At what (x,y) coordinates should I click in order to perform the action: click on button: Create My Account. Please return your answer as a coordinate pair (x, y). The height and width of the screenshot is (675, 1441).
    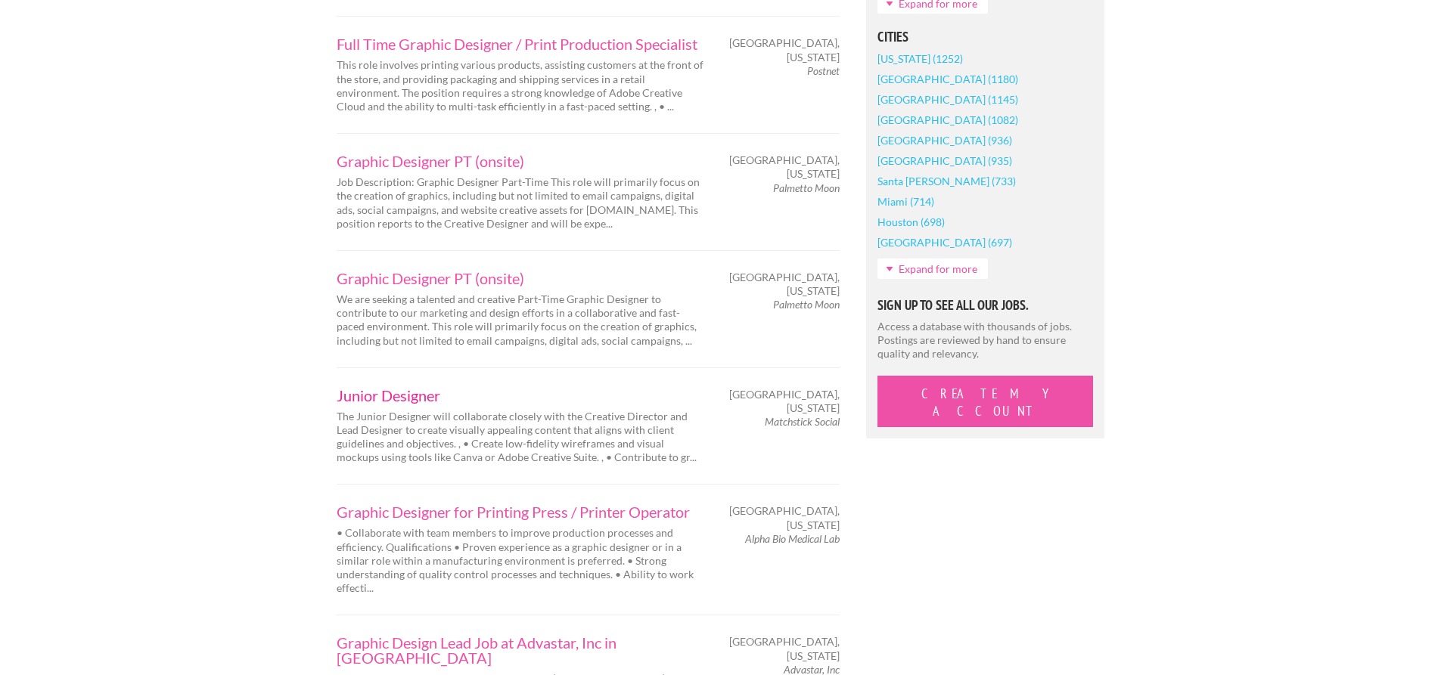
    Looking at the image, I should click on (985, 402).